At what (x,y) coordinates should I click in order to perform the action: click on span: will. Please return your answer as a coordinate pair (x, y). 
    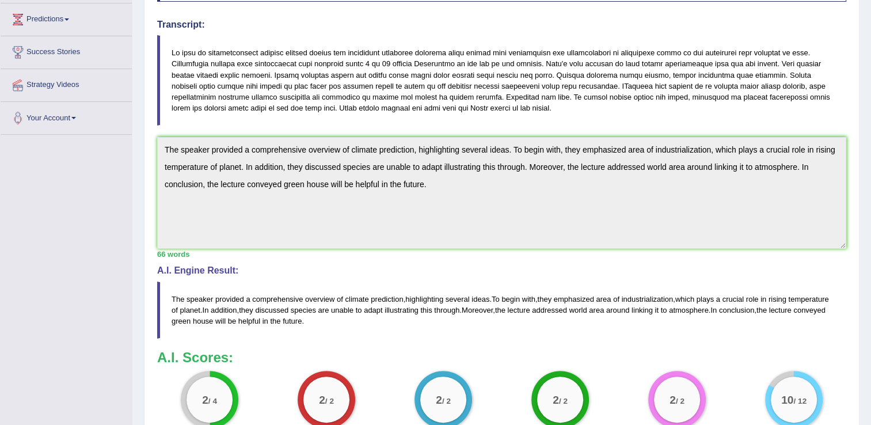
    Looking at the image, I should click on (221, 321).